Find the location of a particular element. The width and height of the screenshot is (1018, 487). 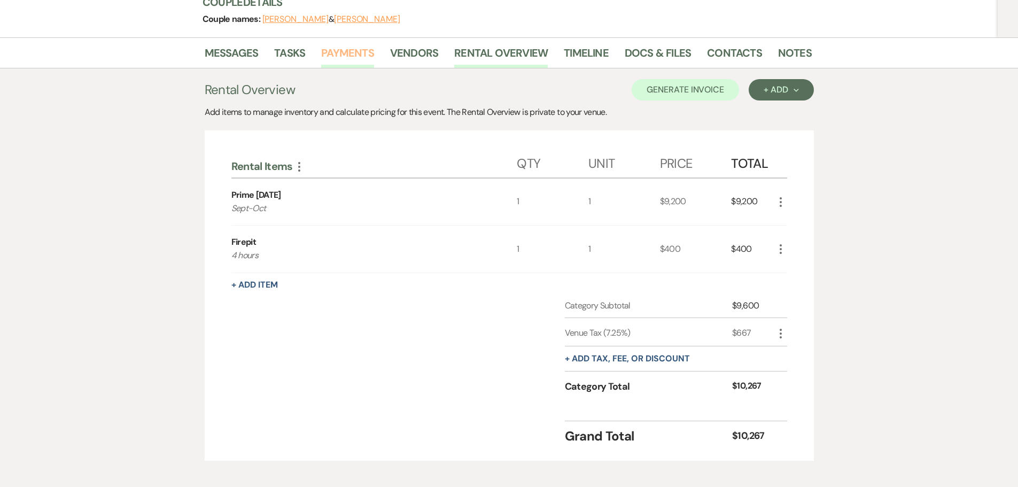

div: Venue Tax (7.25%) is located at coordinates (649, 333).